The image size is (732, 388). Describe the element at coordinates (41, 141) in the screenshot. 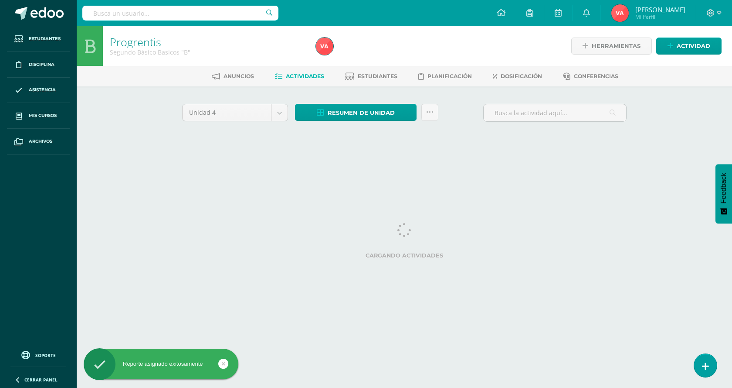

I see `span: Archivos` at that location.